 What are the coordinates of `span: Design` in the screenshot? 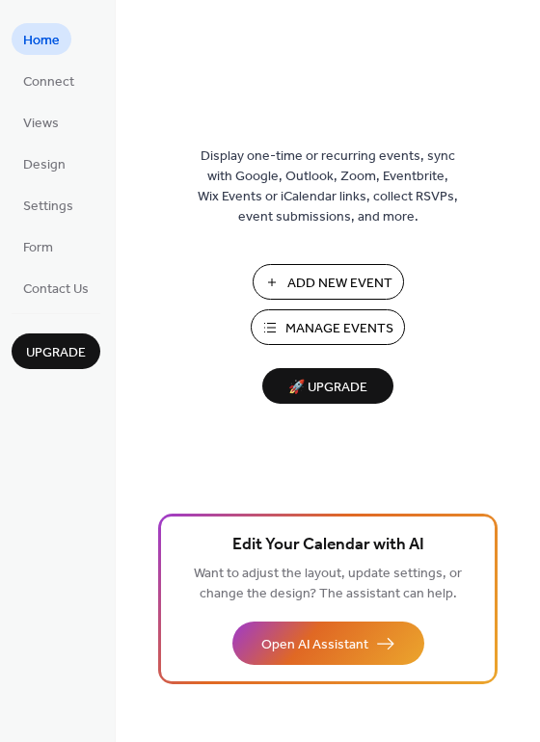 It's located at (44, 165).